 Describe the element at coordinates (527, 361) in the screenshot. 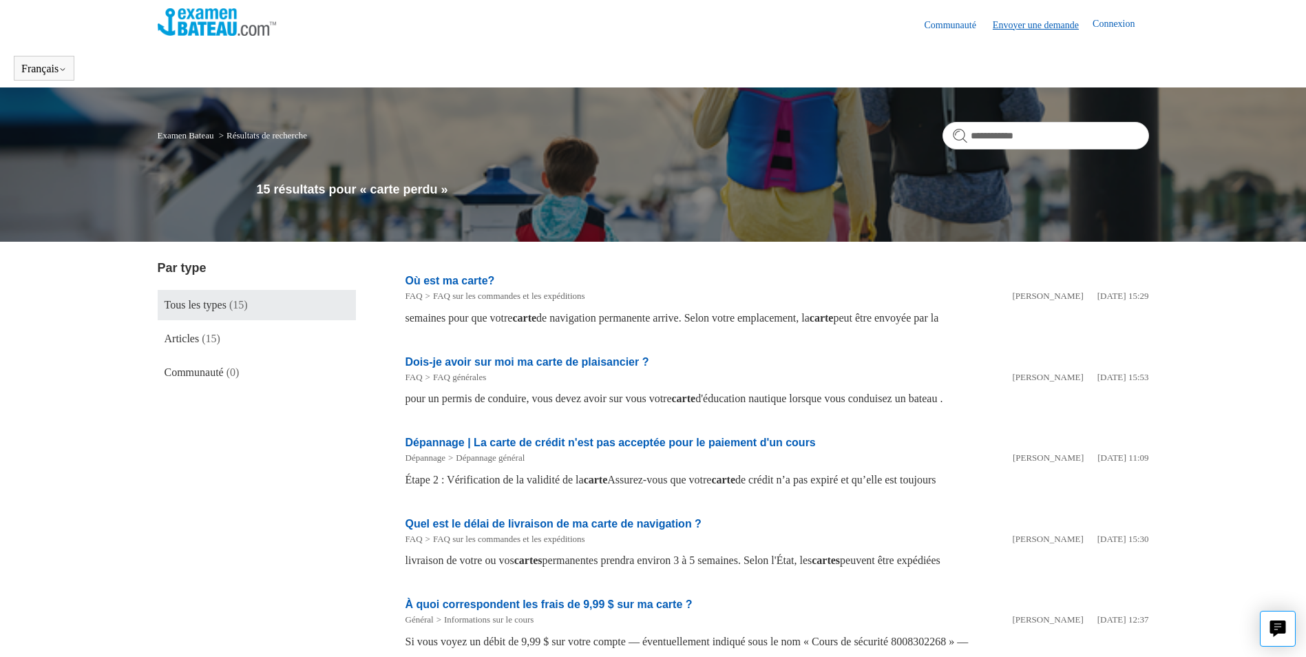

I see `a: Dois-je avoir sur moi ma carte de plaisancier ?` at that location.